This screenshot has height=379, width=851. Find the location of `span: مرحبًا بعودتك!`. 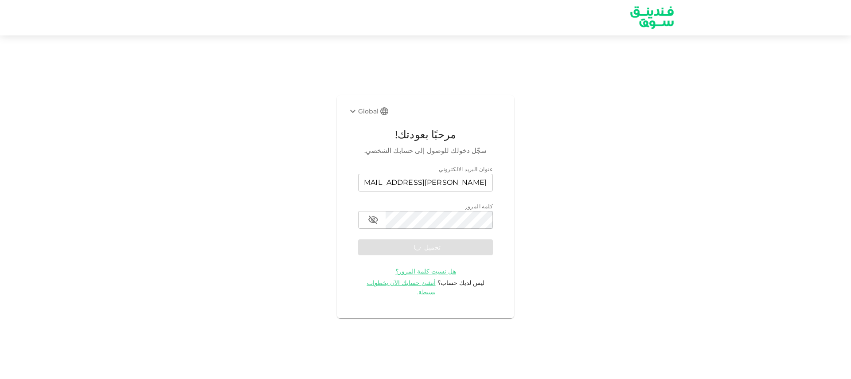

span: مرحبًا بعودتك! is located at coordinates (425, 135).